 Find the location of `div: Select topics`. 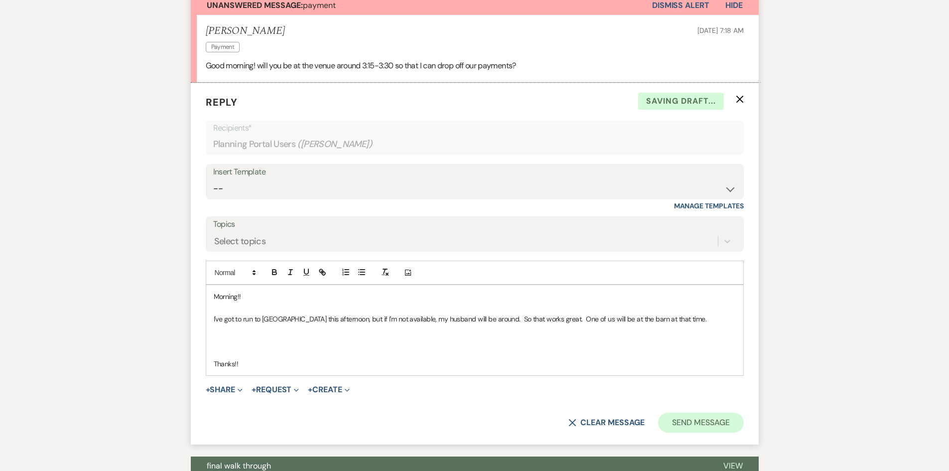

div: Select topics is located at coordinates (240, 241).